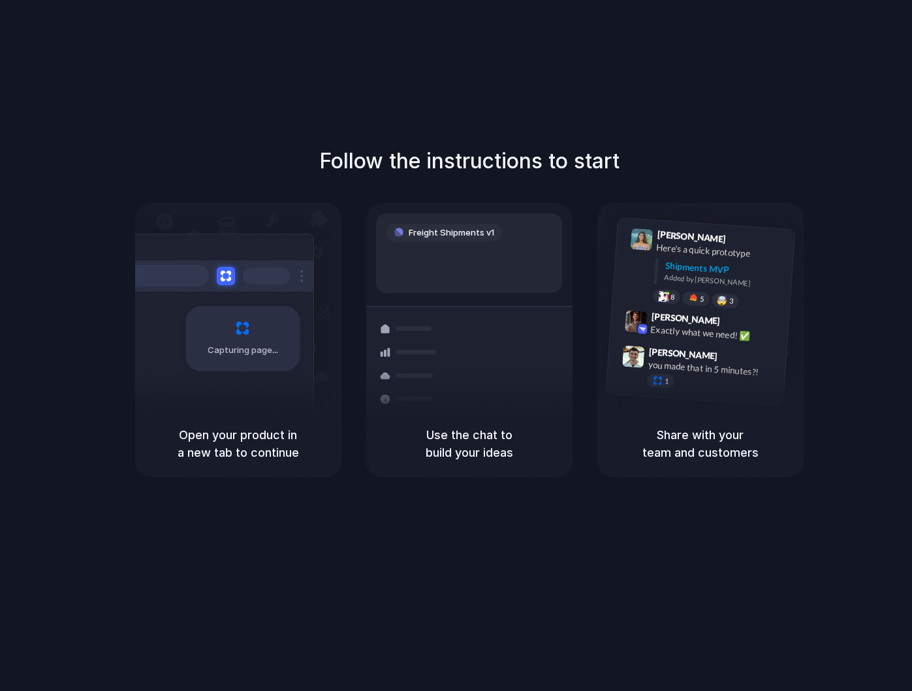  Describe the element at coordinates (238, 444) in the screenshot. I see `h5: Open your product in a new tab to continue` at that location.